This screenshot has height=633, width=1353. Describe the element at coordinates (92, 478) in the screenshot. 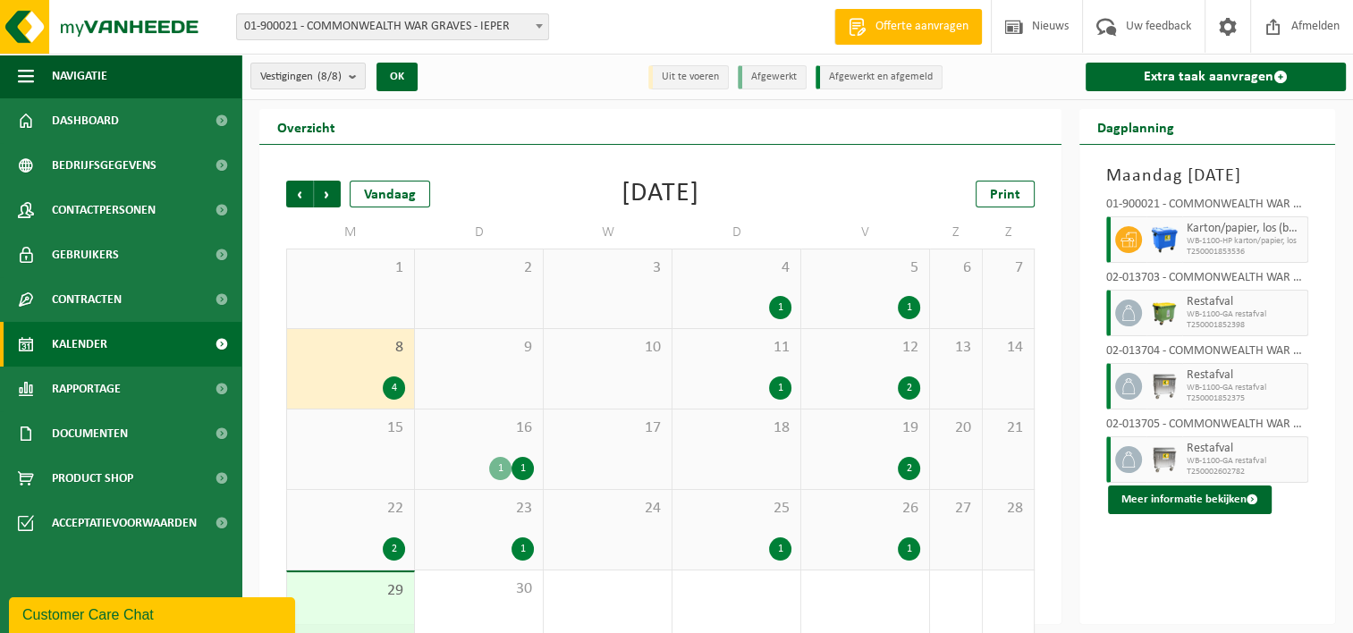

I see `span: Product Shop` at that location.